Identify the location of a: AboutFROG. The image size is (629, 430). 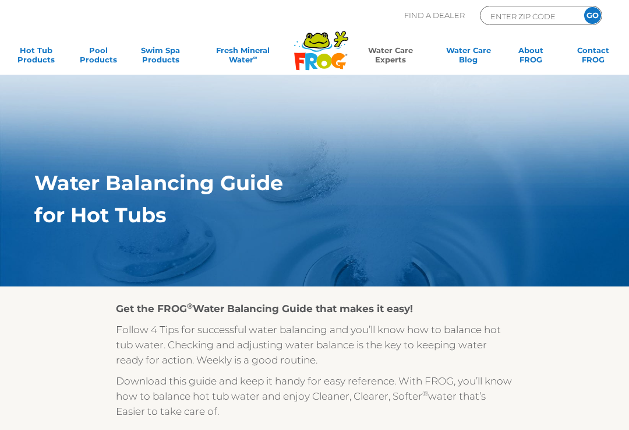
(531, 57).